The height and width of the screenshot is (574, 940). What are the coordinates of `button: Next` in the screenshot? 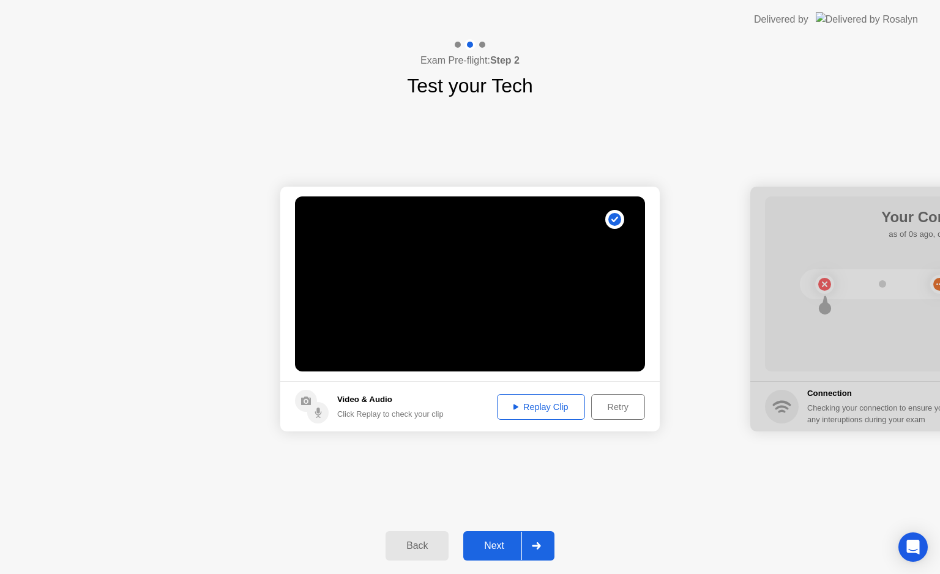 It's located at (508, 546).